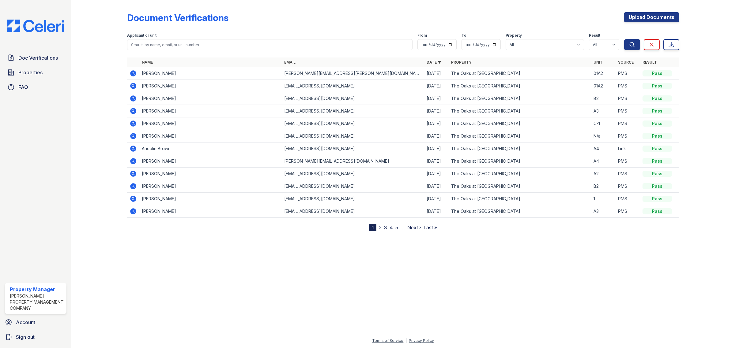 The width and height of the screenshot is (735, 348). Describe the element at coordinates (36, 87) in the screenshot. I see `a: FAQ` at that location.